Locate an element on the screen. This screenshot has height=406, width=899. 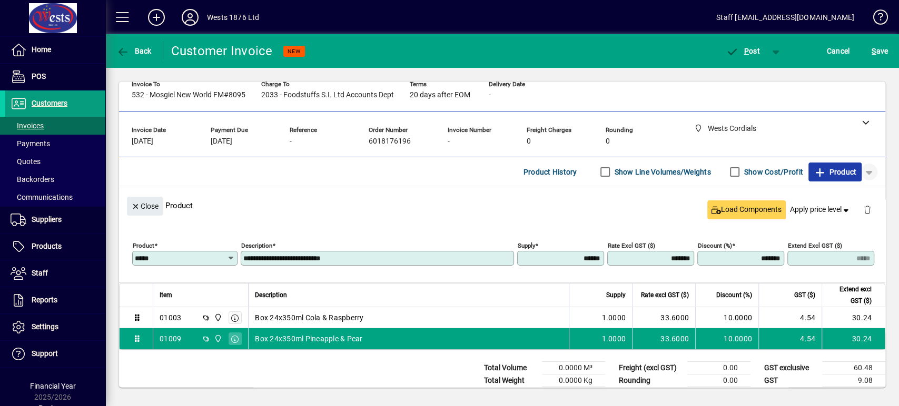
span: POS is located at coordinates (38, 76).